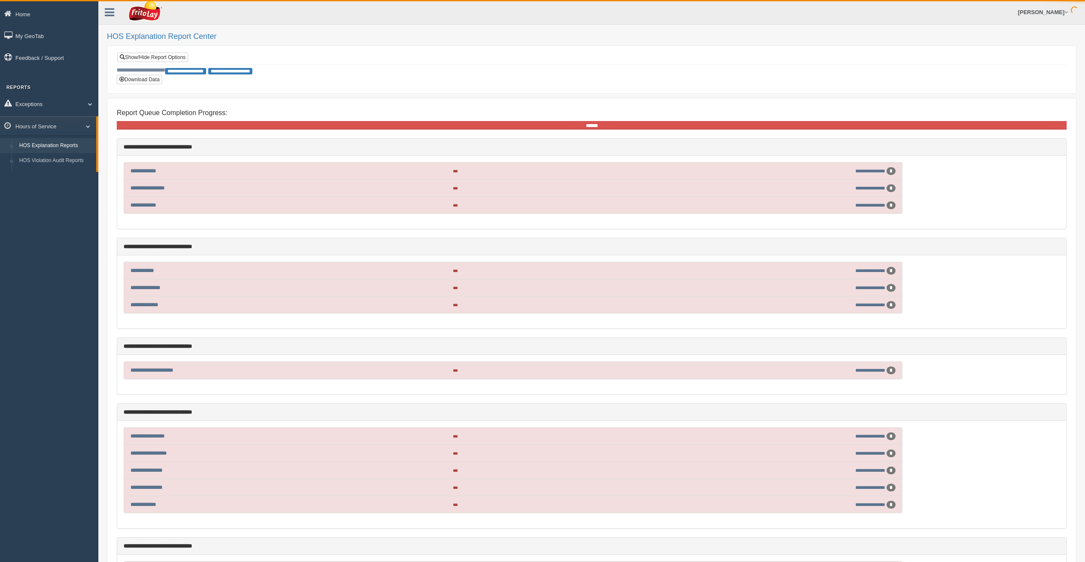  I want to click on h2: HOS Explanation Report Center, so click(591, 37).